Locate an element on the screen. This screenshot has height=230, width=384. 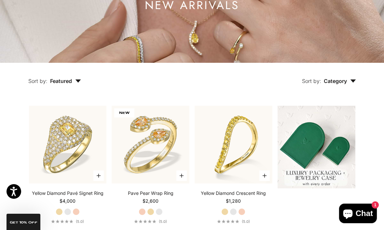
h1: NEW ARRIVALS is located at coordinates (192, 5).